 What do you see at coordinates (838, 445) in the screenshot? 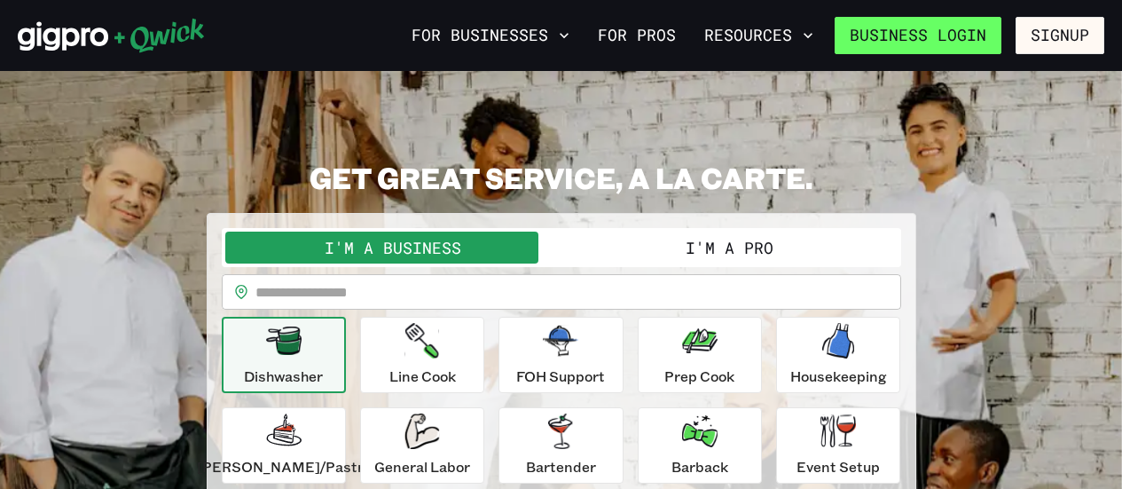
I see `button: Event Setup` at bounding box center [838, 445].